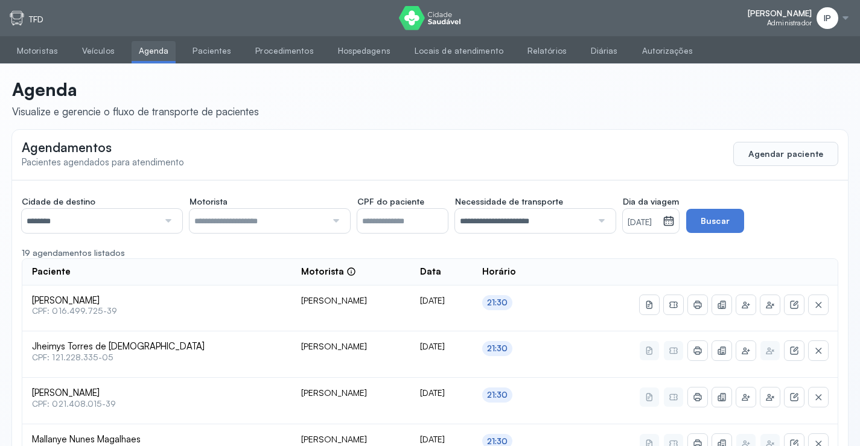  What do you see at coordinates (430, 253) in the screenshot?
I see `div: 19 agendamentos listados` at bounding box center [430, 253].